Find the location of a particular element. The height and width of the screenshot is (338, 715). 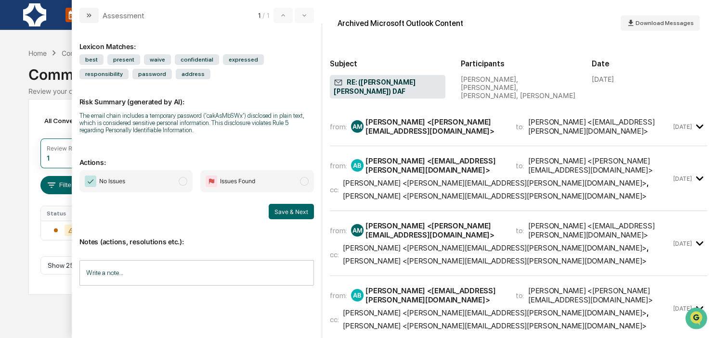

span: Data Lookup is located at coordinates (40, 144).